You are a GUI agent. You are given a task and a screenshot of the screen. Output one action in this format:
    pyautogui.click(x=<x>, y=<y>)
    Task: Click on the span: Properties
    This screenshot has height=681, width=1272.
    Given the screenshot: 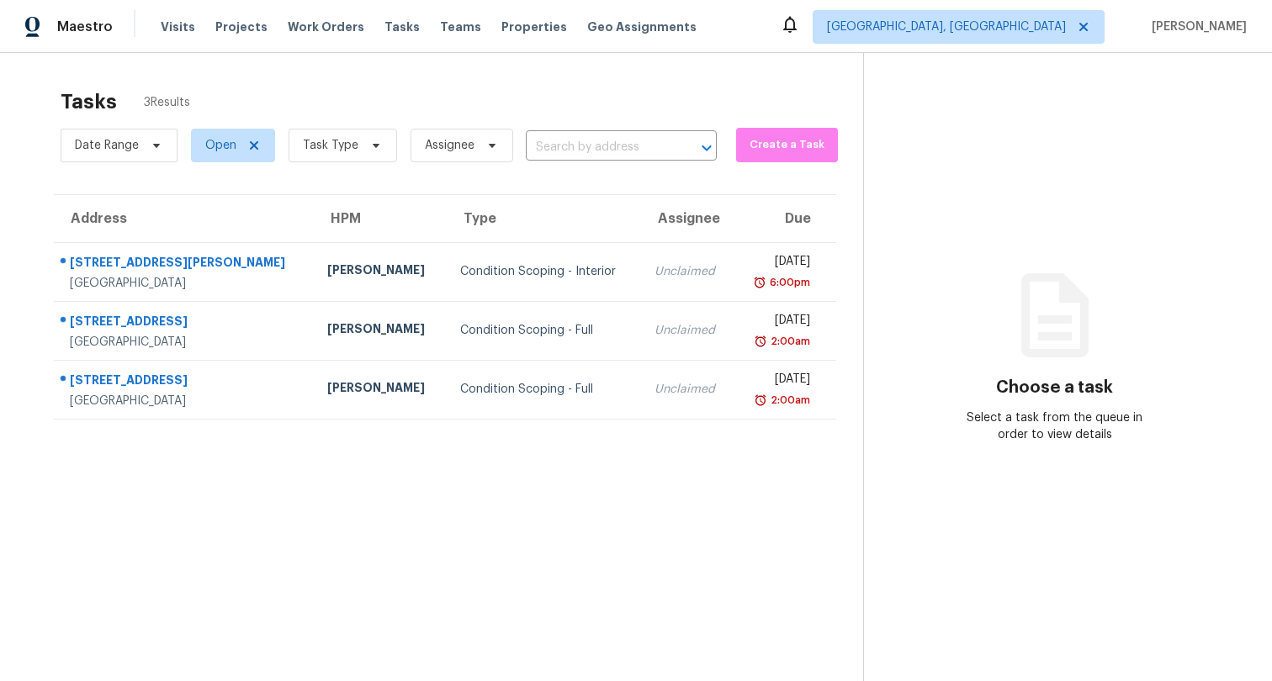 What is the action you would take?
    pyautogui.click(x=534, y=27)
    